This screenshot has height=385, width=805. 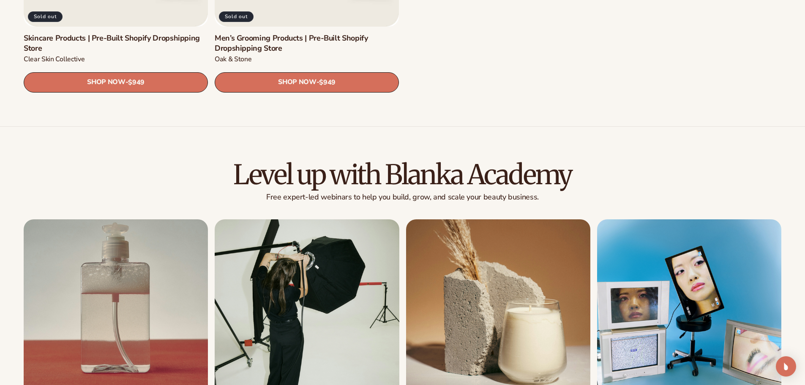 I want to click on a: Men’s Grooming Products | Pre-Built Shopify Dropshipping Store, so click(x=307, y=44).